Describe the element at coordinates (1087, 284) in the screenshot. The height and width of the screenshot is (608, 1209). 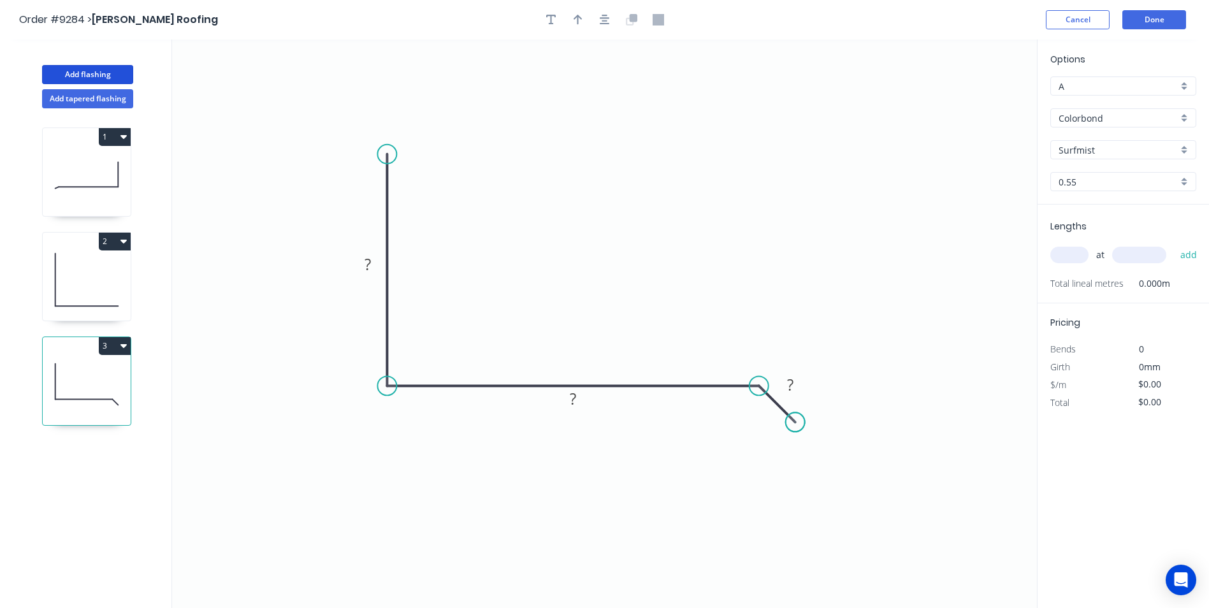
I see `span: Total lineal metres` at that location.